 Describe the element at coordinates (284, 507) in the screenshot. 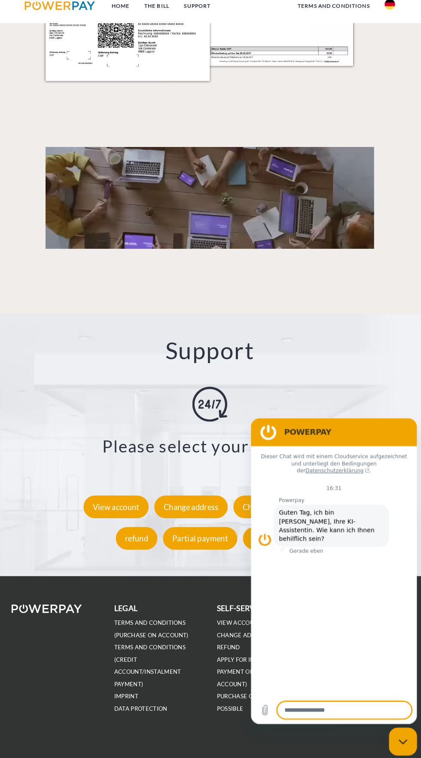

I see `a: Change delivery method` at that location.